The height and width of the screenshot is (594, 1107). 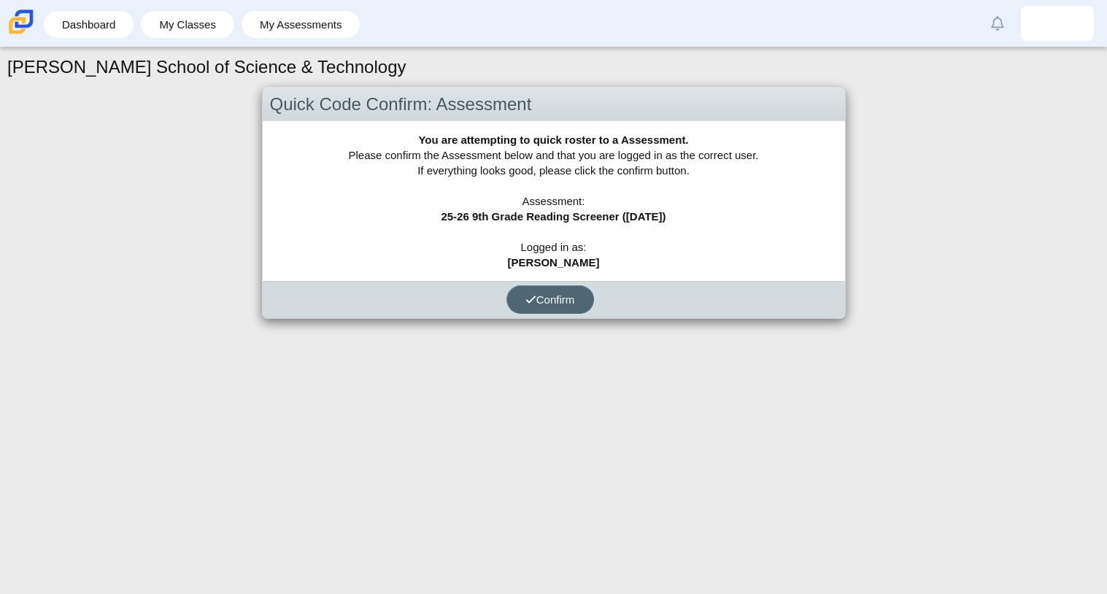 What do you see at coordinates (550, 299) in the screenshot?
I see `span: Confirm` at bounding box center [550, 299].